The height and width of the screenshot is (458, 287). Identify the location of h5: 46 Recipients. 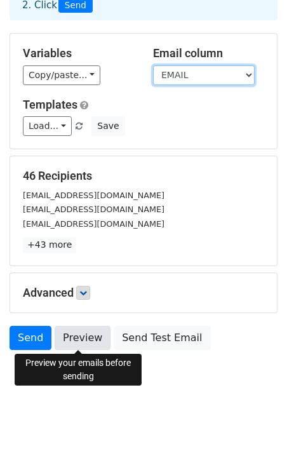
(144, 176).